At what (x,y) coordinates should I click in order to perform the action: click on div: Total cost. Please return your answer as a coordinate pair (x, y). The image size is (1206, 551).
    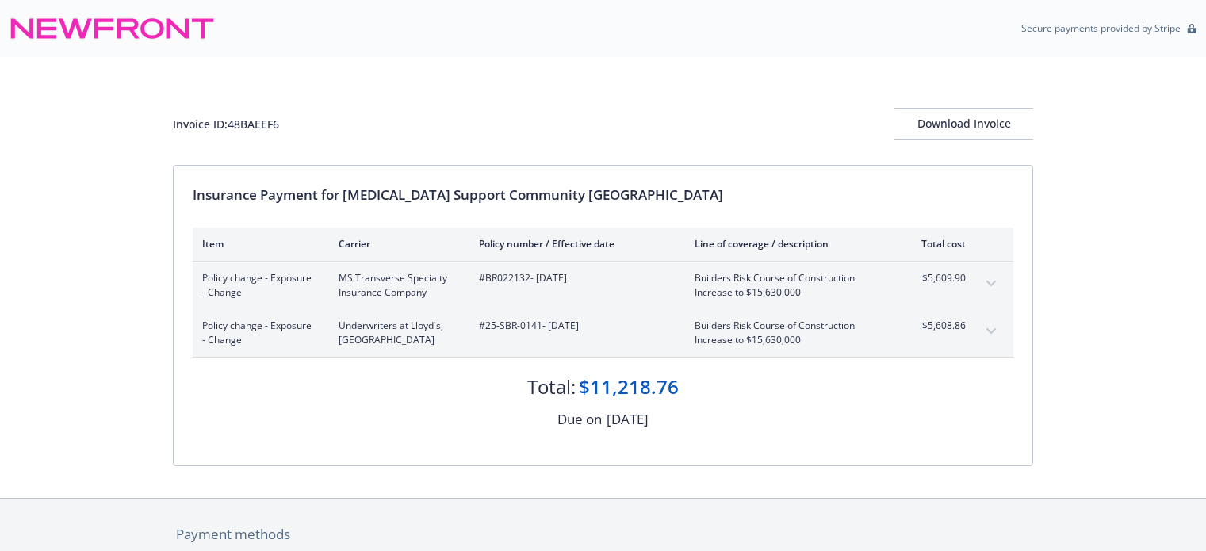
    Looking at the image, I should click on (936, 243).